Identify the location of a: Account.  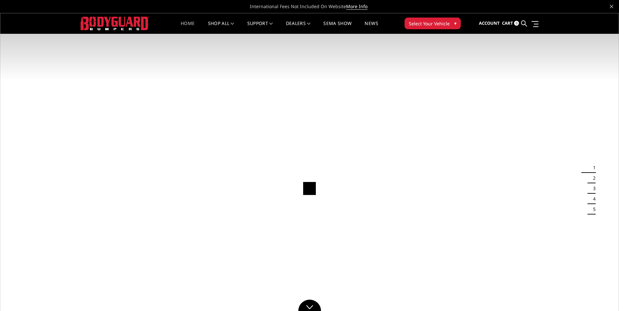
(490, 23).